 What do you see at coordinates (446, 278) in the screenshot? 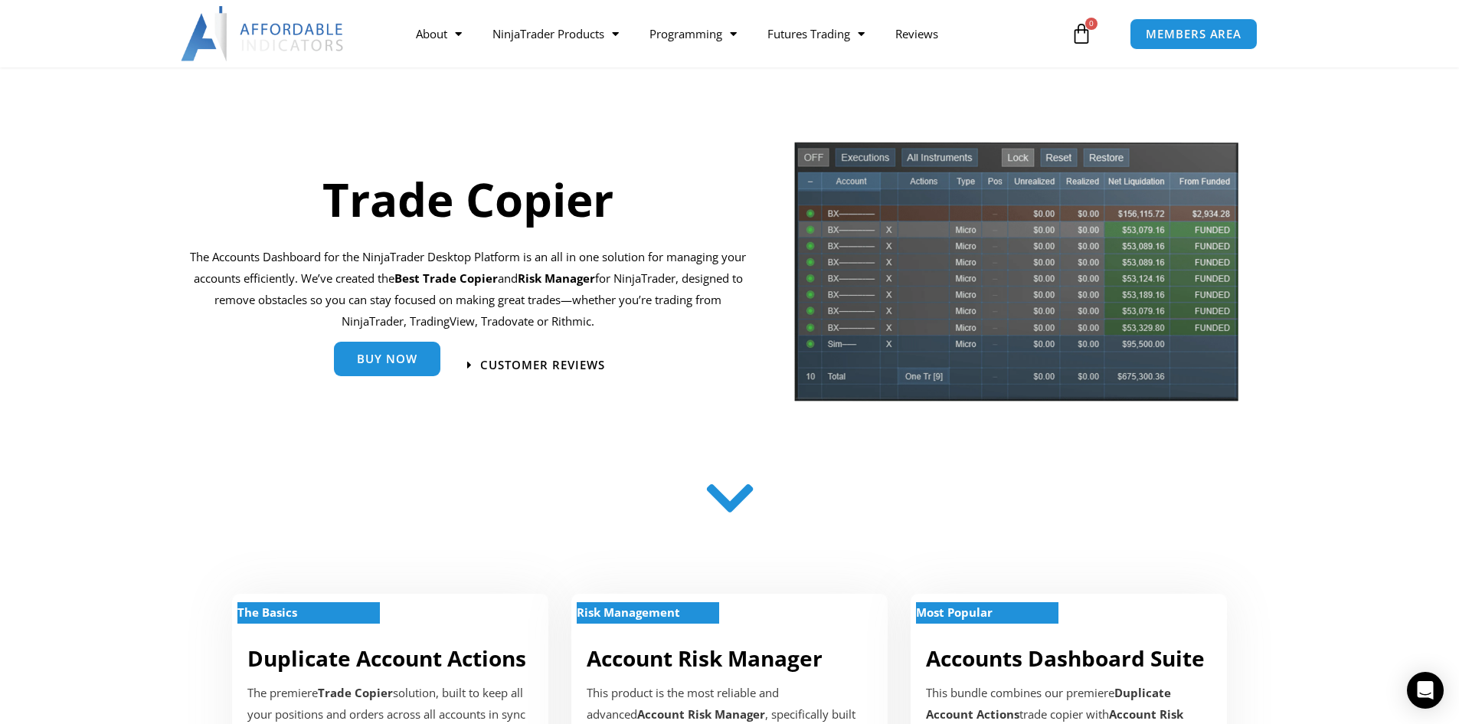
I see `b: Best Trade Copier` at bounding box center [446, 278].